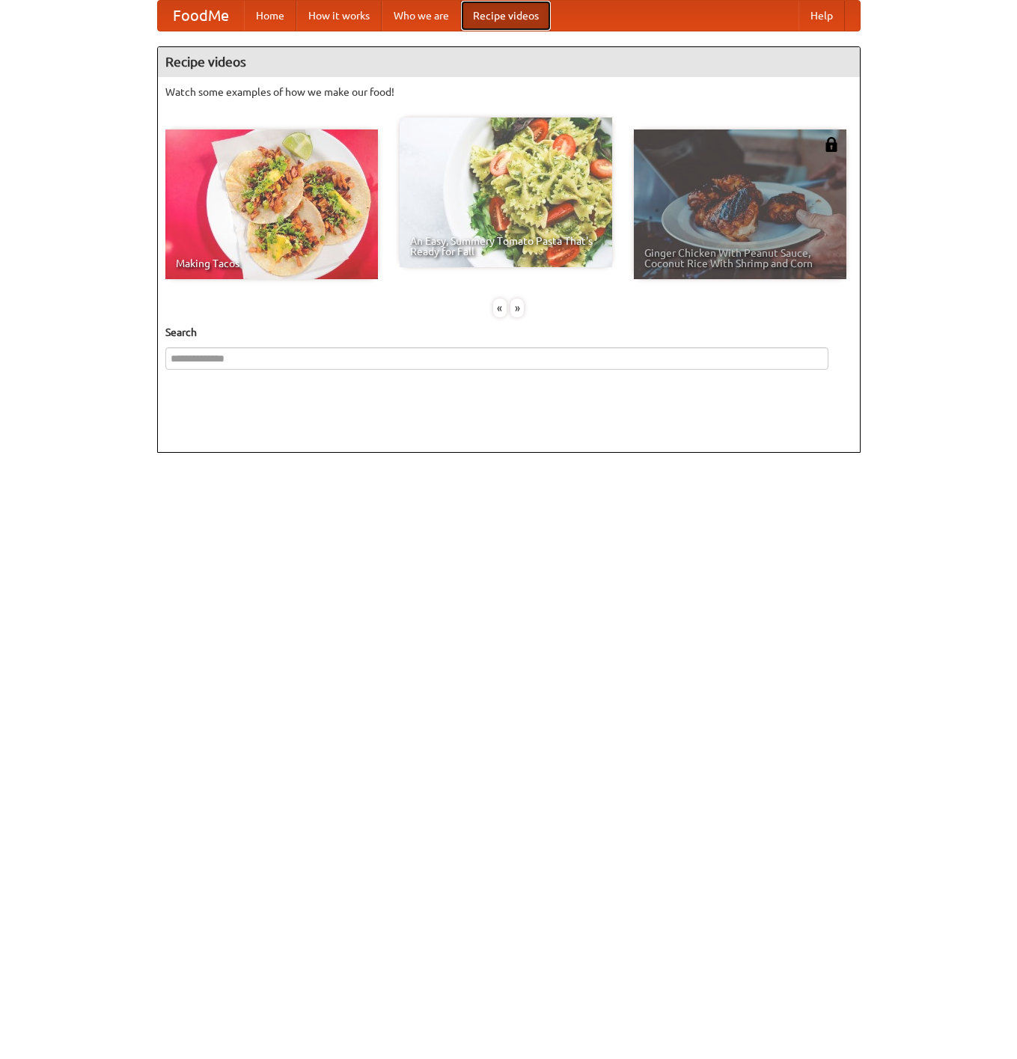 The image size is (1017, 1059). What do you see at coordinates (272, 204) in the screenshot?
I see `a: Making Tacos` at bounding box center [272, 204].